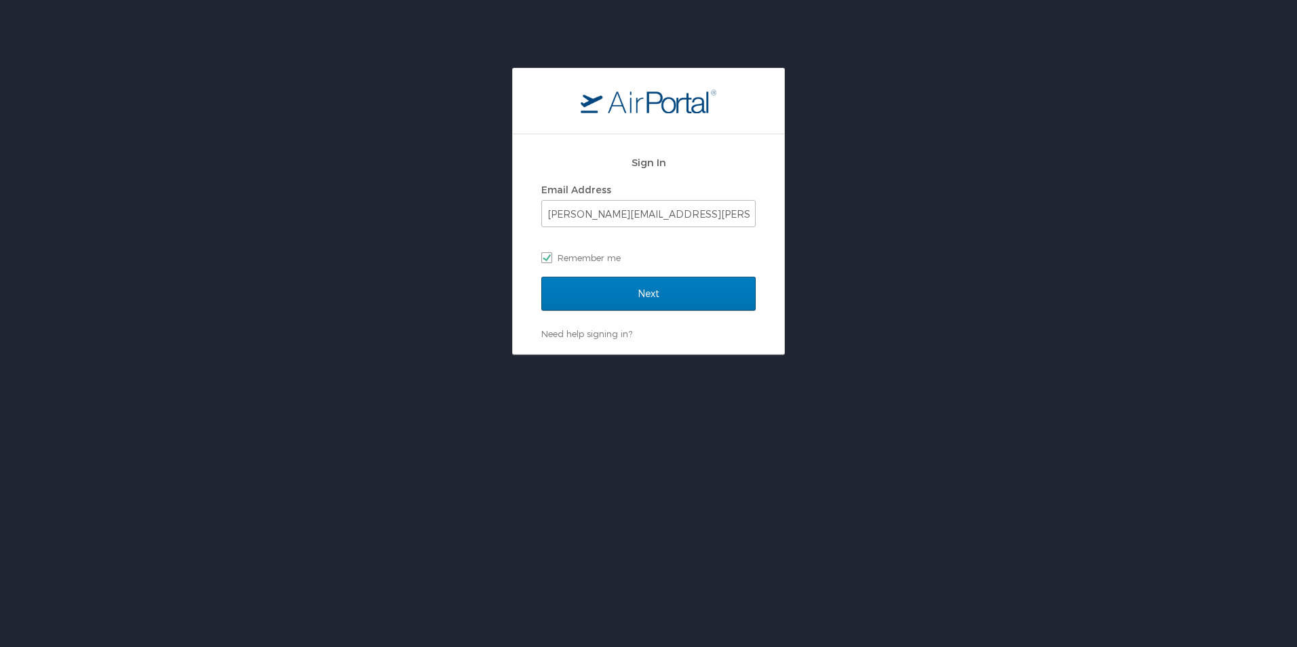 The height and width of the screenshot is (647, 1297). Describe the element at coordinates (587, 334) in the screenshot. I see `a: Need help signing in?` at that location.